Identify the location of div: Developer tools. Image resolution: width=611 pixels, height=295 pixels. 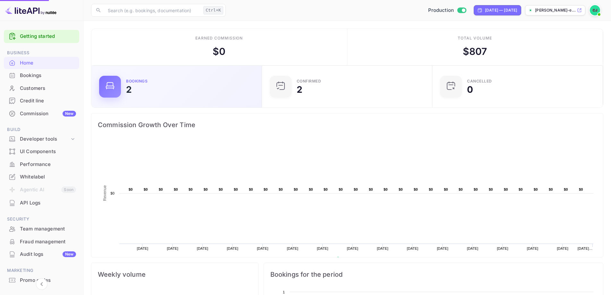
(45, 139).